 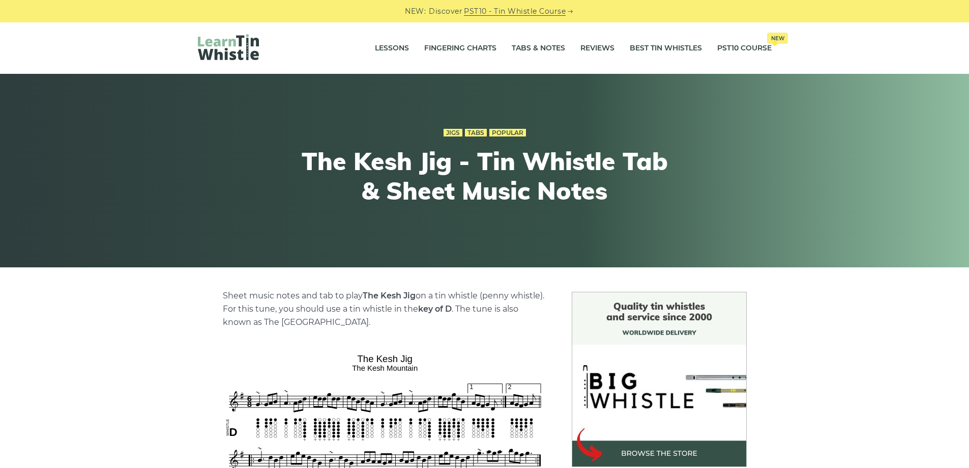 I want to click on strong: The Kesh Jig, so click(x=389, y=295).